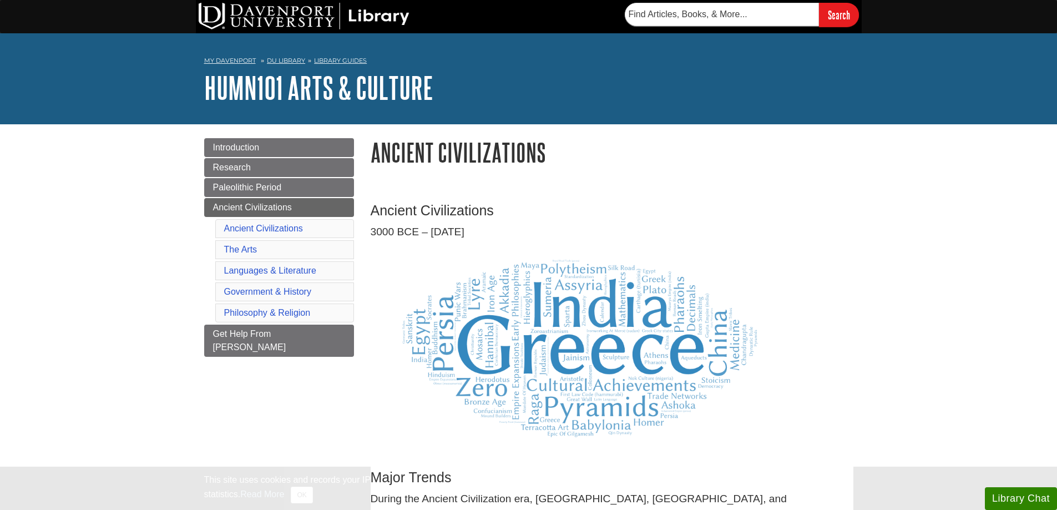  Describe the element at coordinates (236, 147) in the screenshot. I see `span: Introduction` at that location.